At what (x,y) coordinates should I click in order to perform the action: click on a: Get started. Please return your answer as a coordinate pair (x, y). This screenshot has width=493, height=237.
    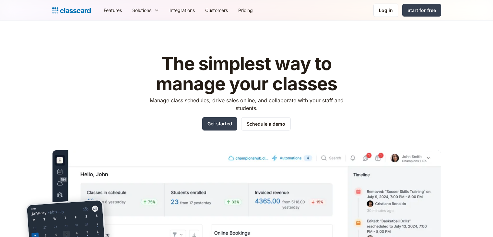
    Looking at the image, I should click on (220, 123).